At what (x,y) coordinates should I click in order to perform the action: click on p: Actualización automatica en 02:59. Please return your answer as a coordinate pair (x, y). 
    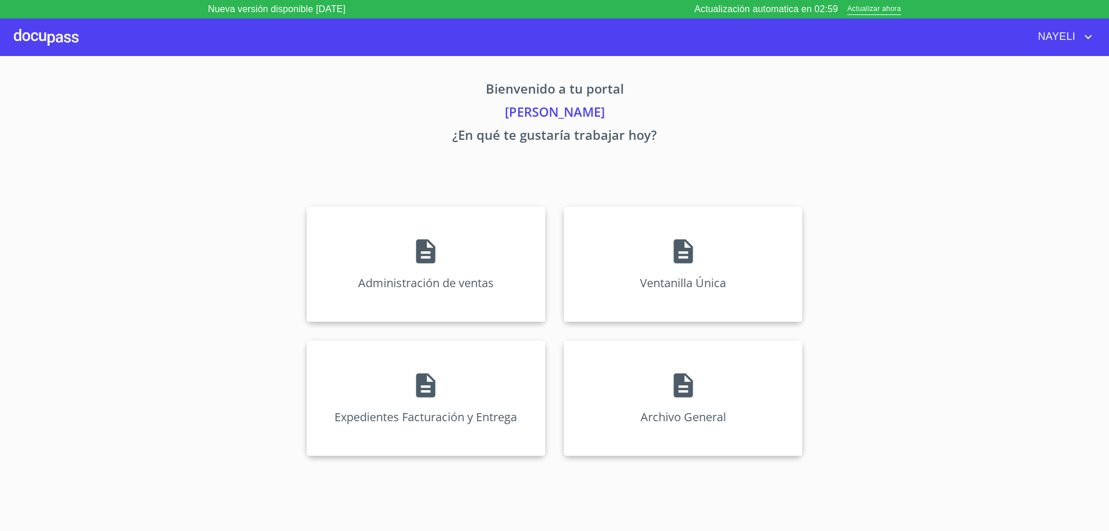
    Looking at the image, I should click on (766, 9).